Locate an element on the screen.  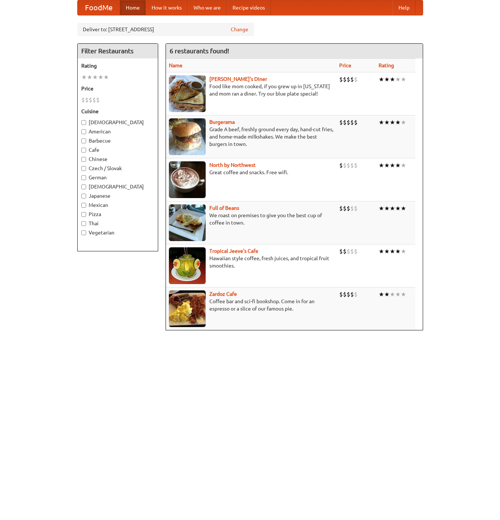
h5: Rating is located at coordinates (118, 66).